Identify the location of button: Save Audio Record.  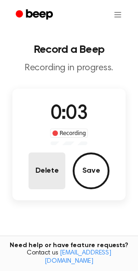
(91, 171).